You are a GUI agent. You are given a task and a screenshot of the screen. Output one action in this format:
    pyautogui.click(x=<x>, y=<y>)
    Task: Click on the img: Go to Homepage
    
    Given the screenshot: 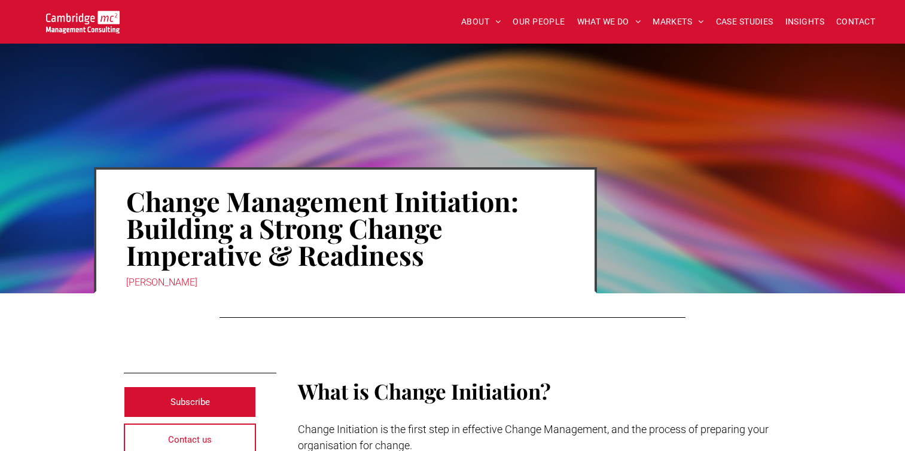 What is the action you would take?
    pyautogui.click(x=83, y=22)
    